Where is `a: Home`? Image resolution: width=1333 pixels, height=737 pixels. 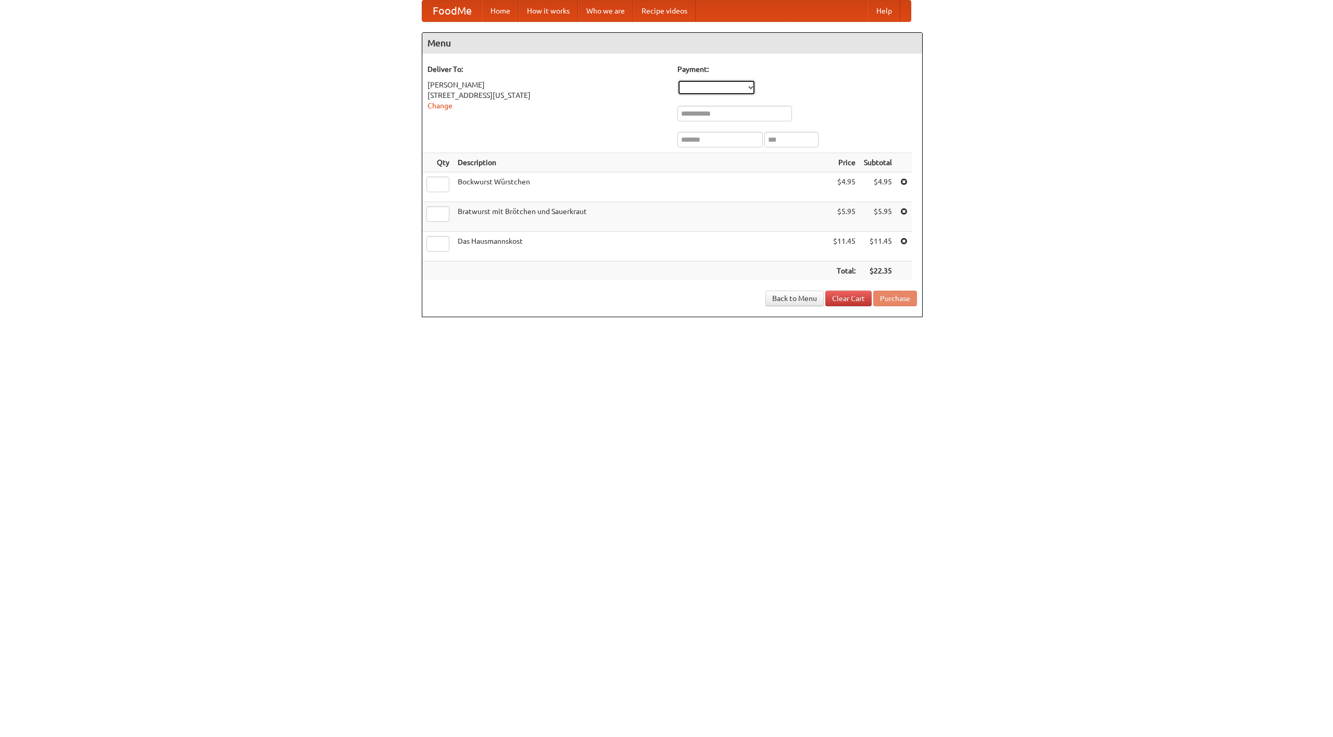
a: Home is located at coordinates (500, 11).